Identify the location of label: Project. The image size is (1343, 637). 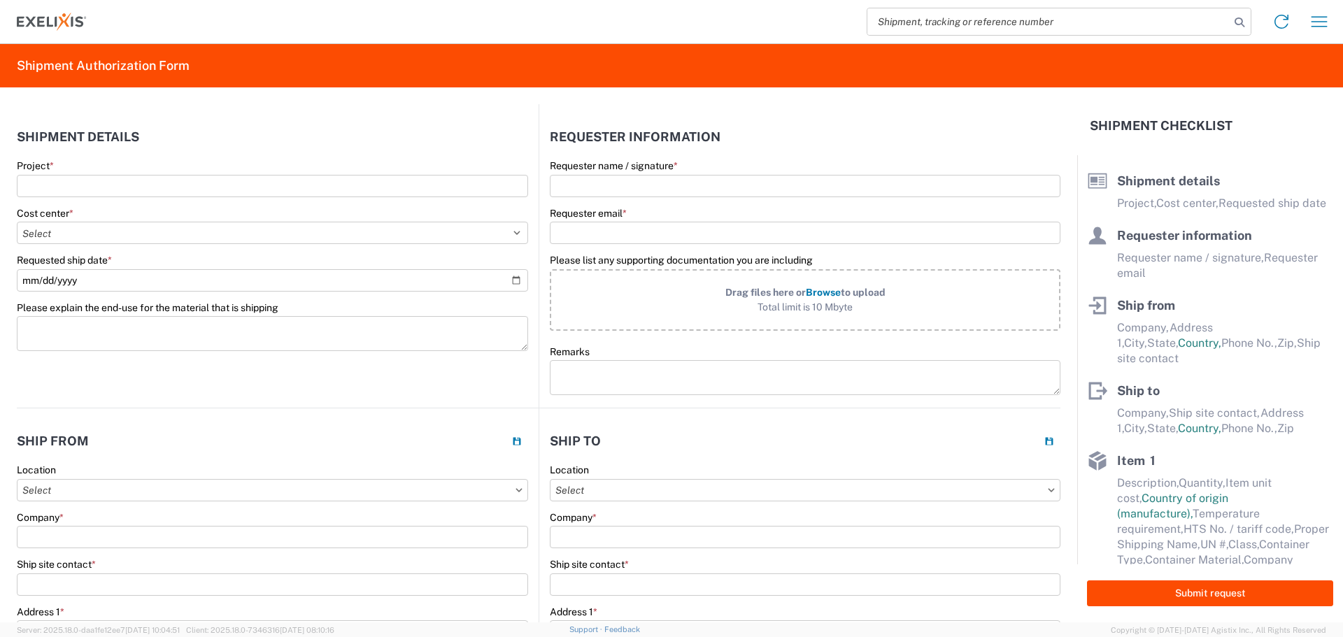
(35, 166).